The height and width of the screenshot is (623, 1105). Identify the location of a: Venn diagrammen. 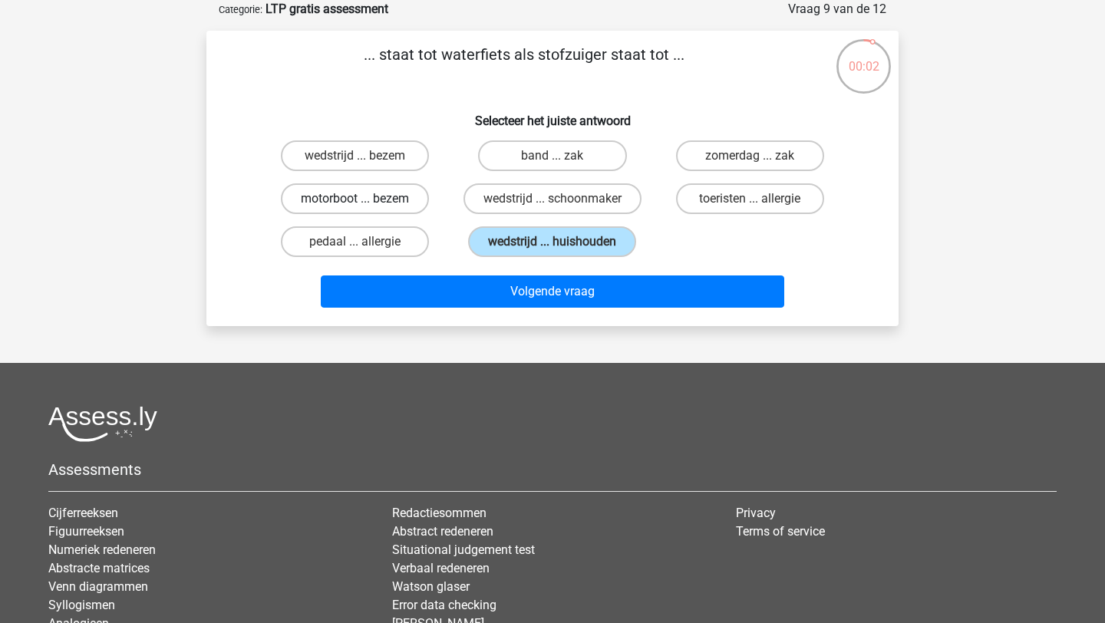
(98, 586).